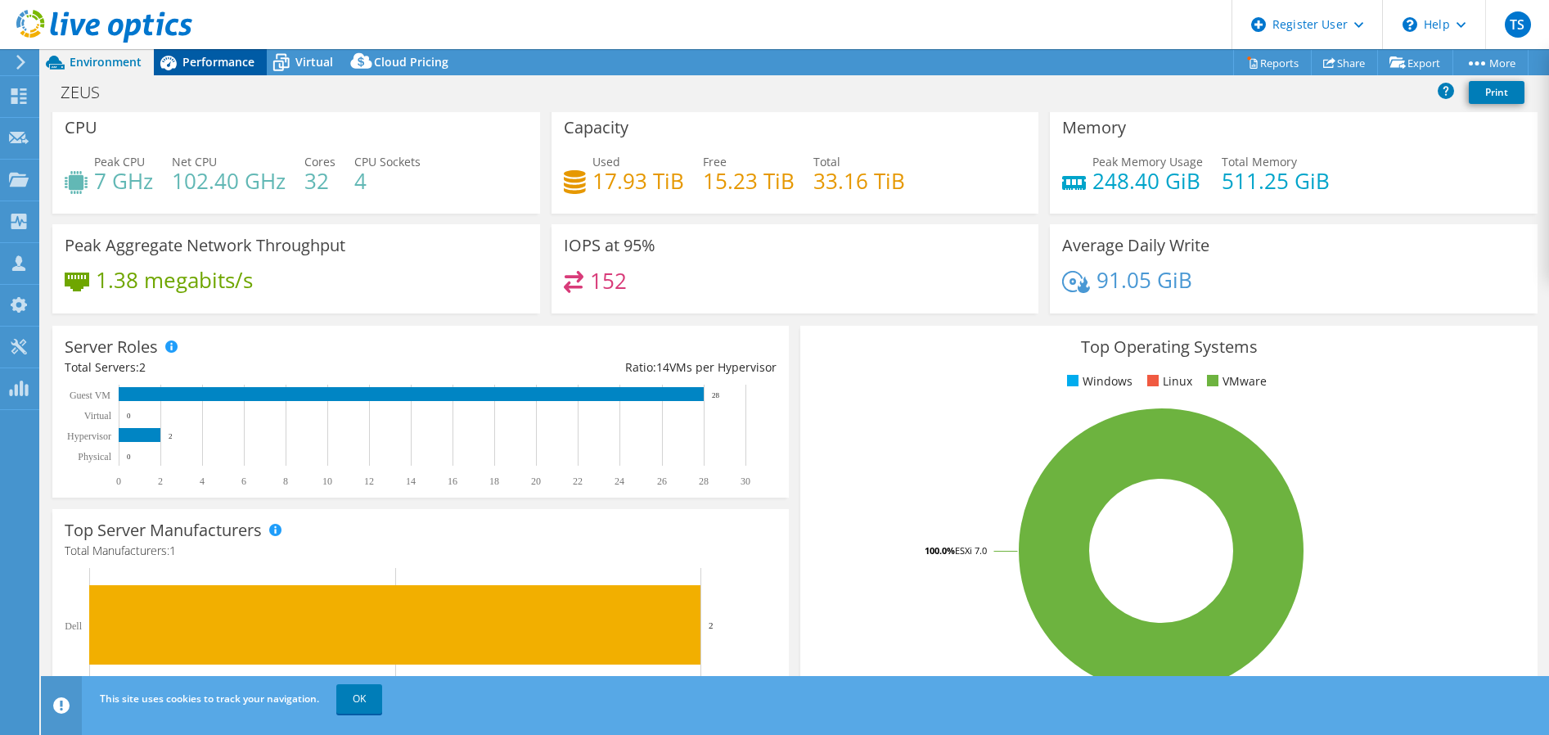 The width and height of the screenshot is (1549, 735). What do you see at coordinates (98, 416) in the screenshot?
I see `text: Virtual` at bounding box center [98, 416].